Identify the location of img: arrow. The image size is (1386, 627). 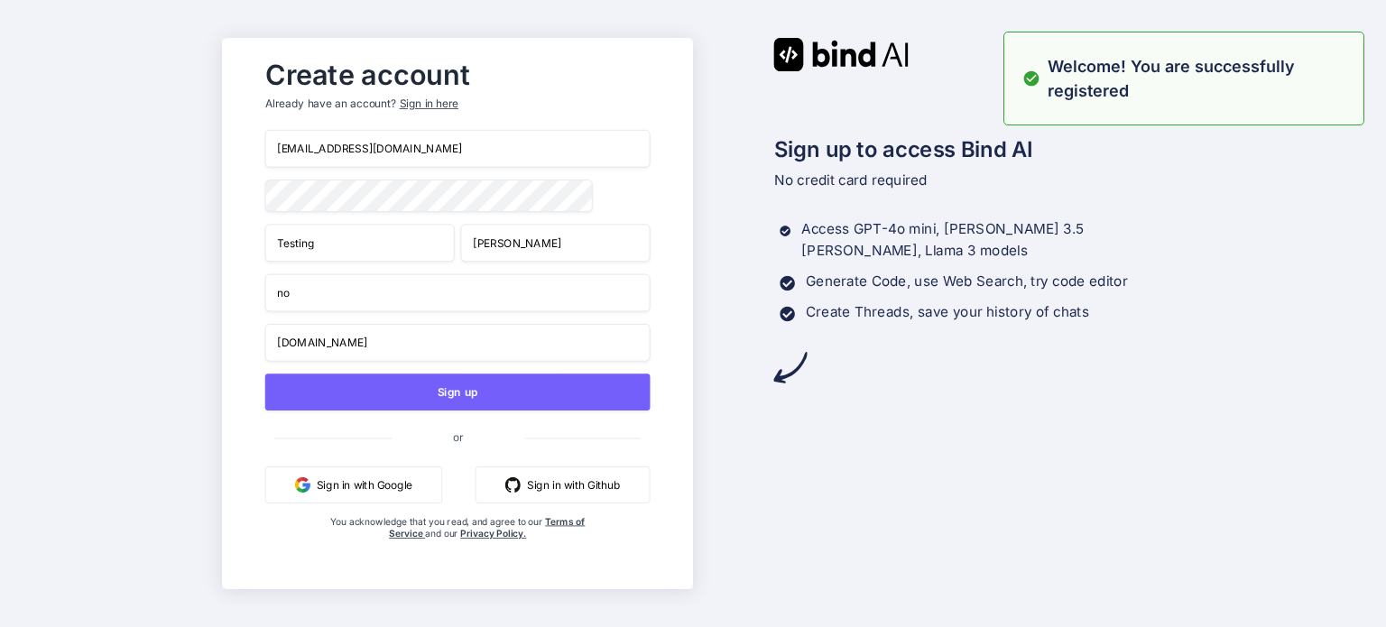
(790, 367).